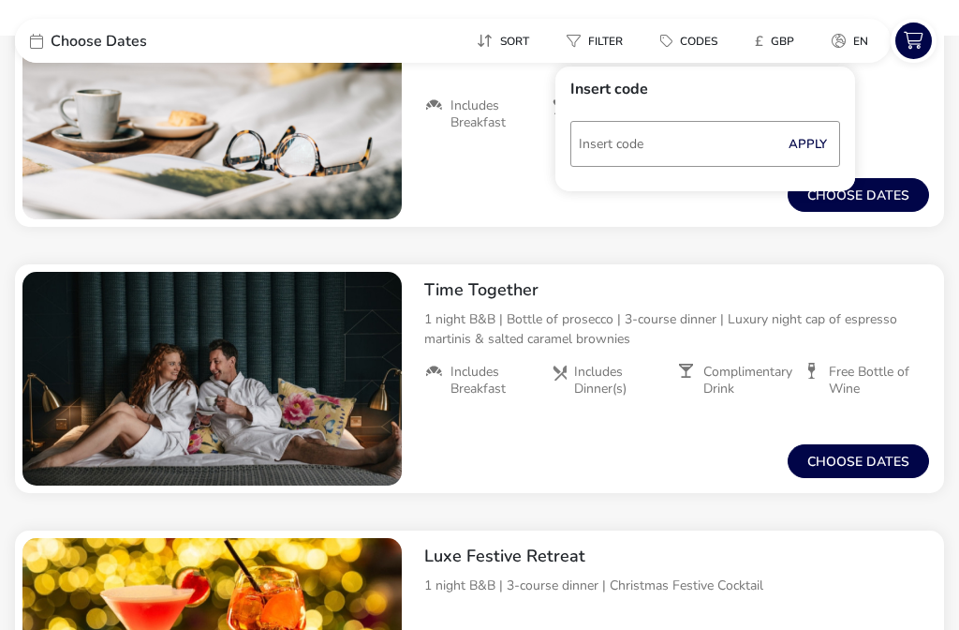 The width and height of the screenshot is (959, 630). I want to click on span: Choose Dates, so click(98, 41).